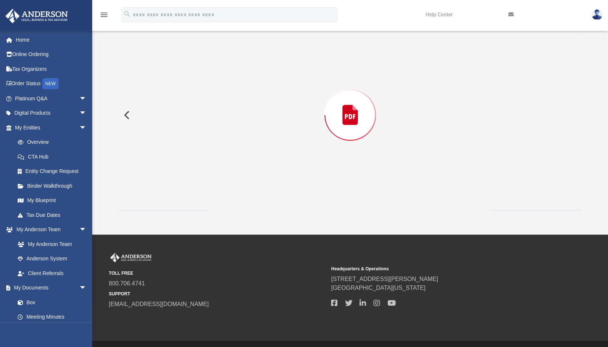 This screenshot has width=608, height=347. I want to click on img: User Pic, so click(597, 14).